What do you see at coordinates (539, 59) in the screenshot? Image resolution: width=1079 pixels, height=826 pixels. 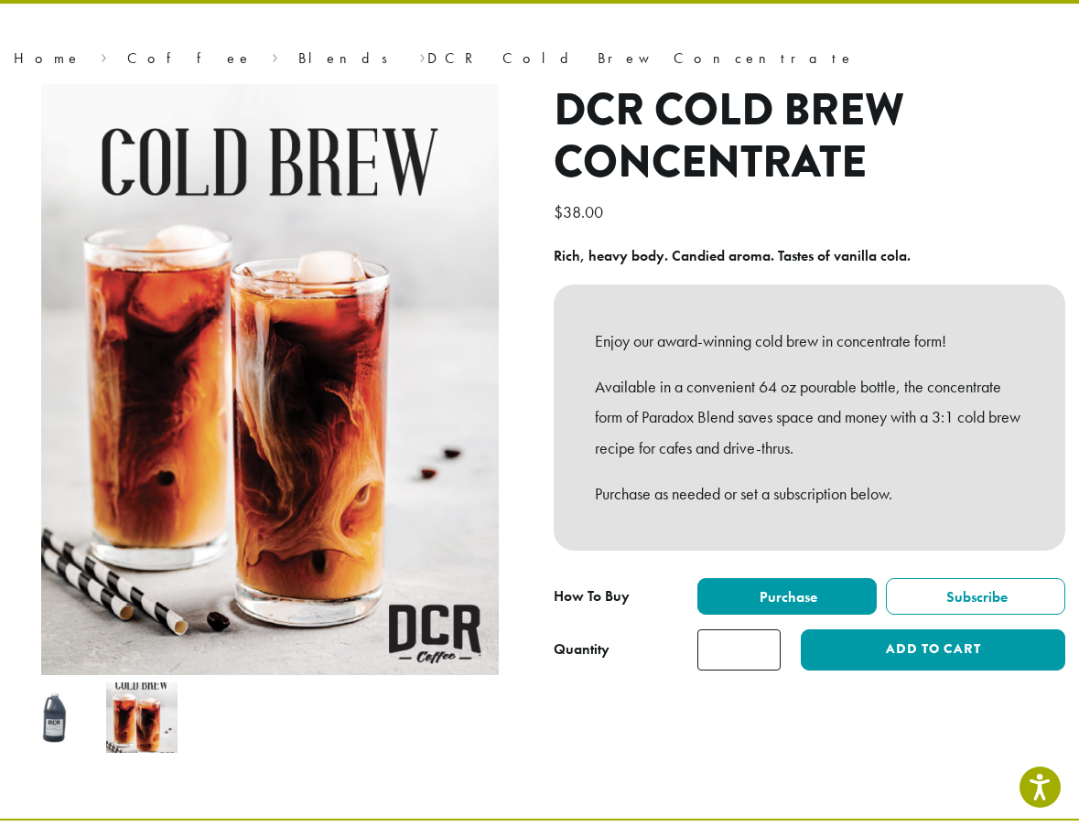 I see `nav: Breadcrumb` at bounding box center [539, 59].